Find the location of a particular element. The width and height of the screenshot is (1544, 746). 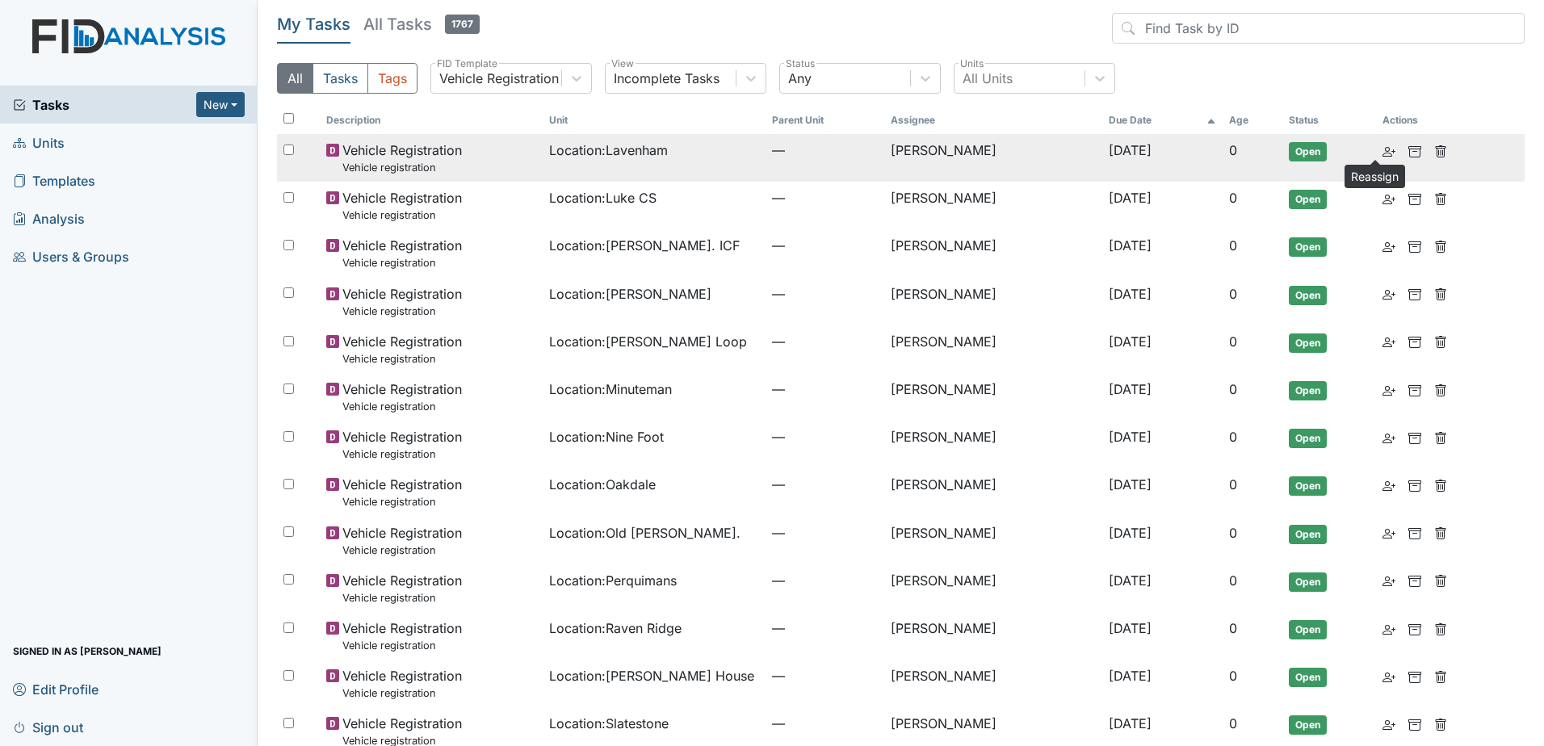

span: Edit Profile is located at coordinates (56, 689).